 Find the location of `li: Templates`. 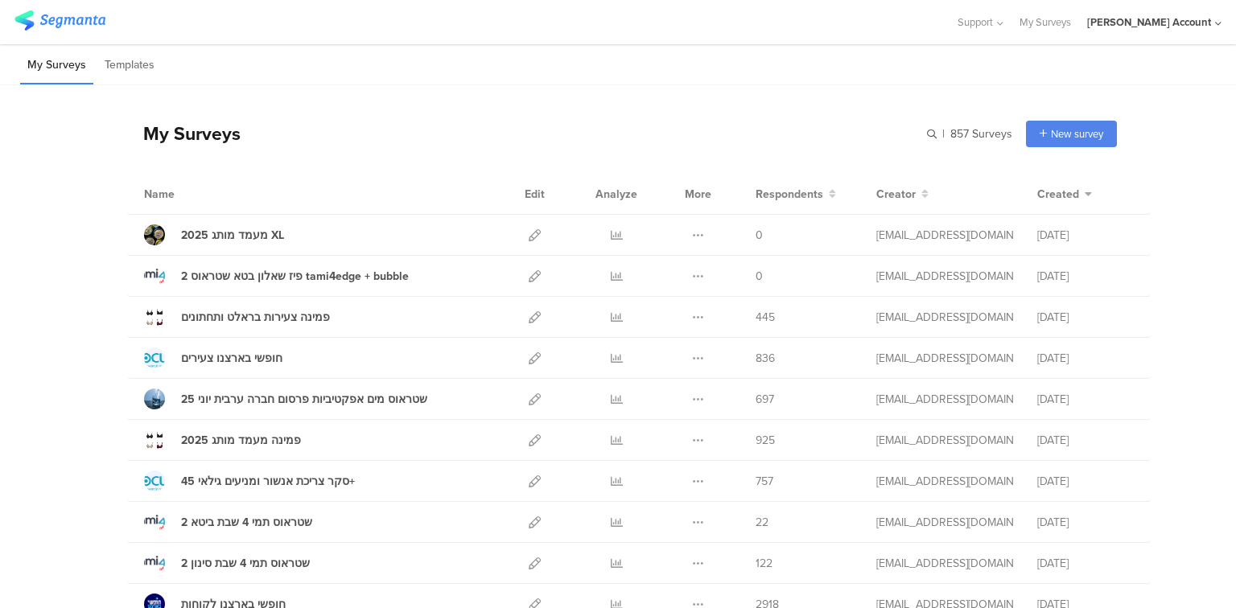

li: Templates is located at coordinates (130, 65).